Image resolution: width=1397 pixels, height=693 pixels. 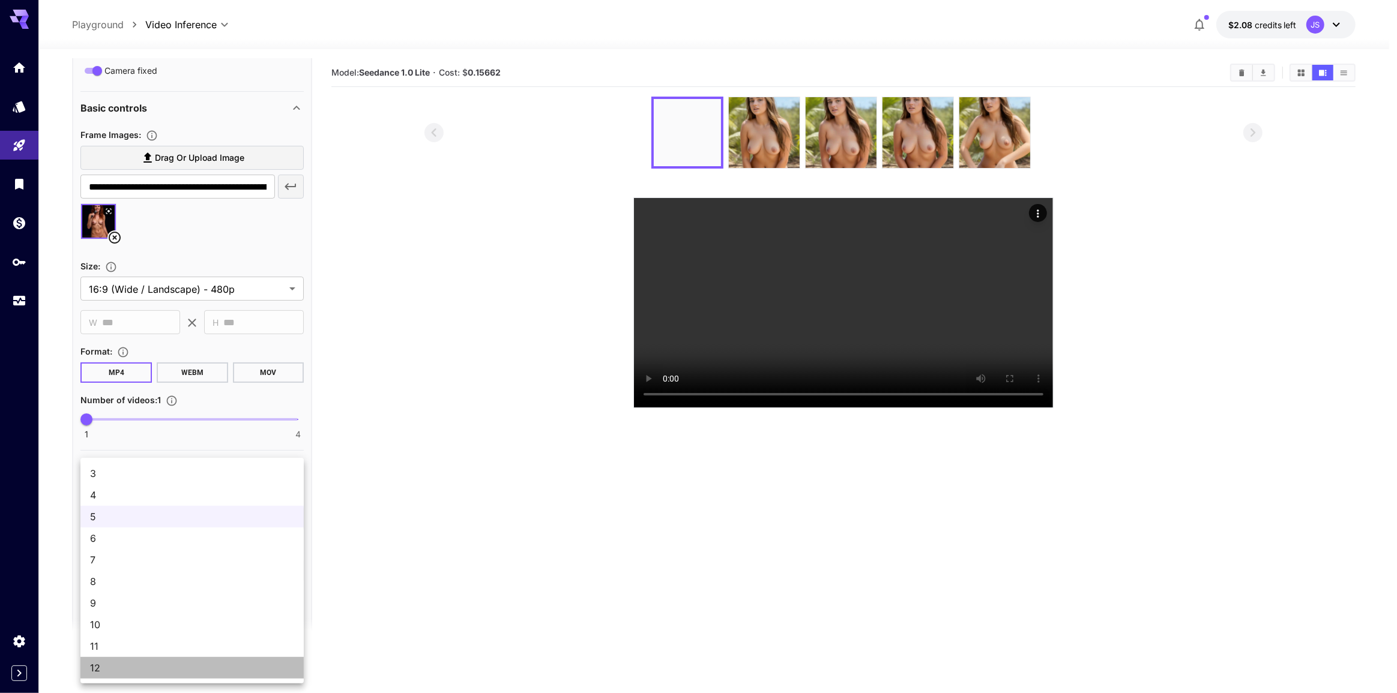 I want to click on span: 7, so click(x=192, y=560).